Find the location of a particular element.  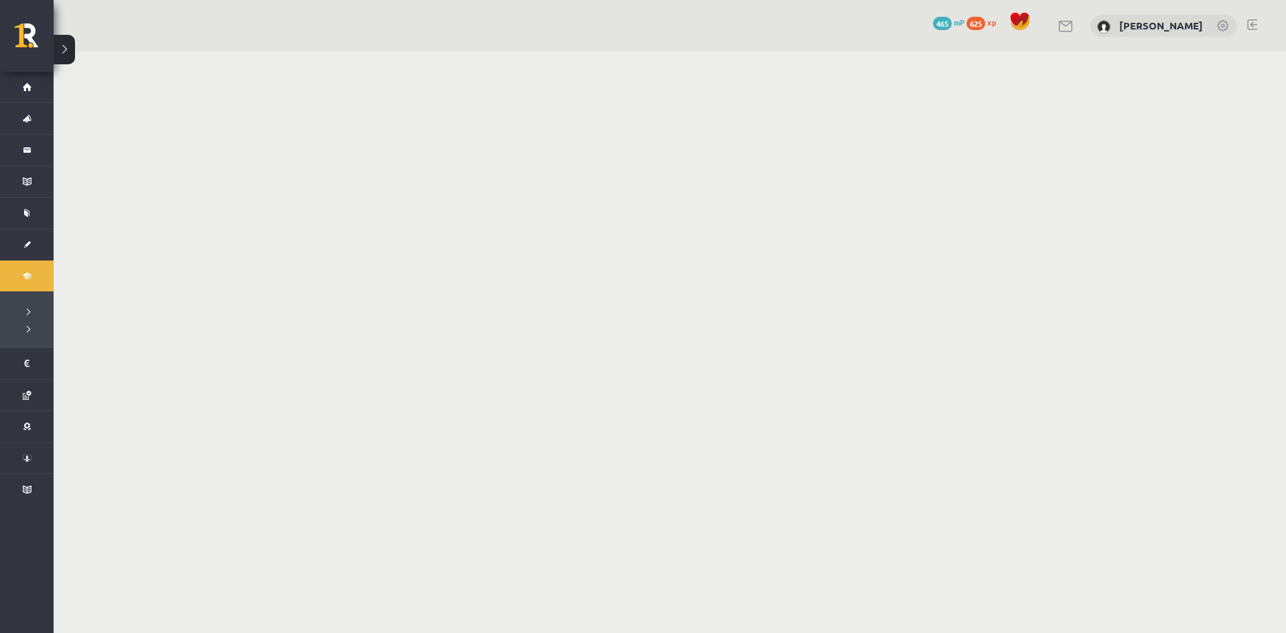

span: xp is located at coordinates (991, 22).